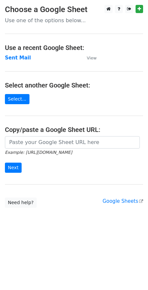  I want to click on h4: Copy/paste a Google Sheet URL:, so click(74, 130).